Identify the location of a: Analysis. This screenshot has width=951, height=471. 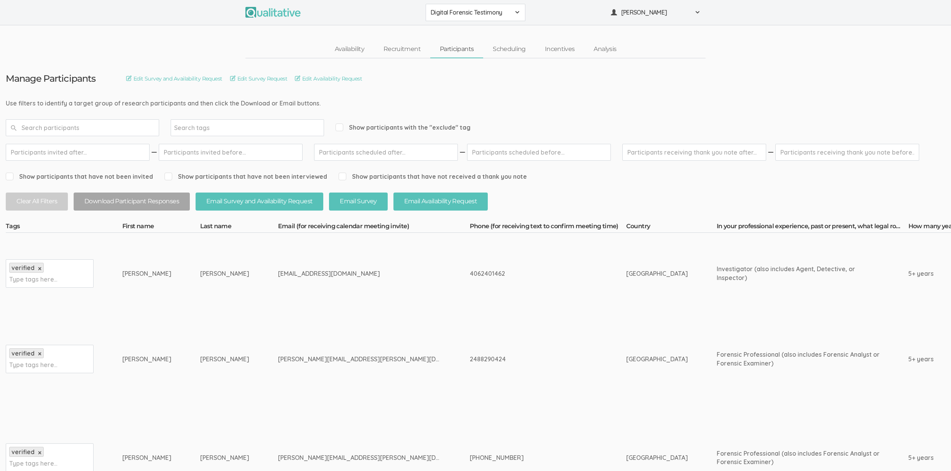
(604, 49).